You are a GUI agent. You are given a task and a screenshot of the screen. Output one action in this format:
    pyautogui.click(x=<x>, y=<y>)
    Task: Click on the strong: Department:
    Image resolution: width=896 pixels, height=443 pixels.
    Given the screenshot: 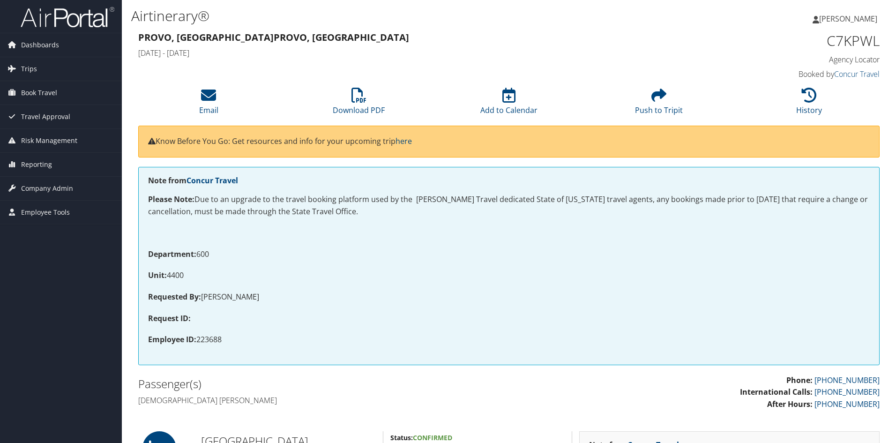 What is the action you would take?
    pyautogui.click(x=172, y=254)
    